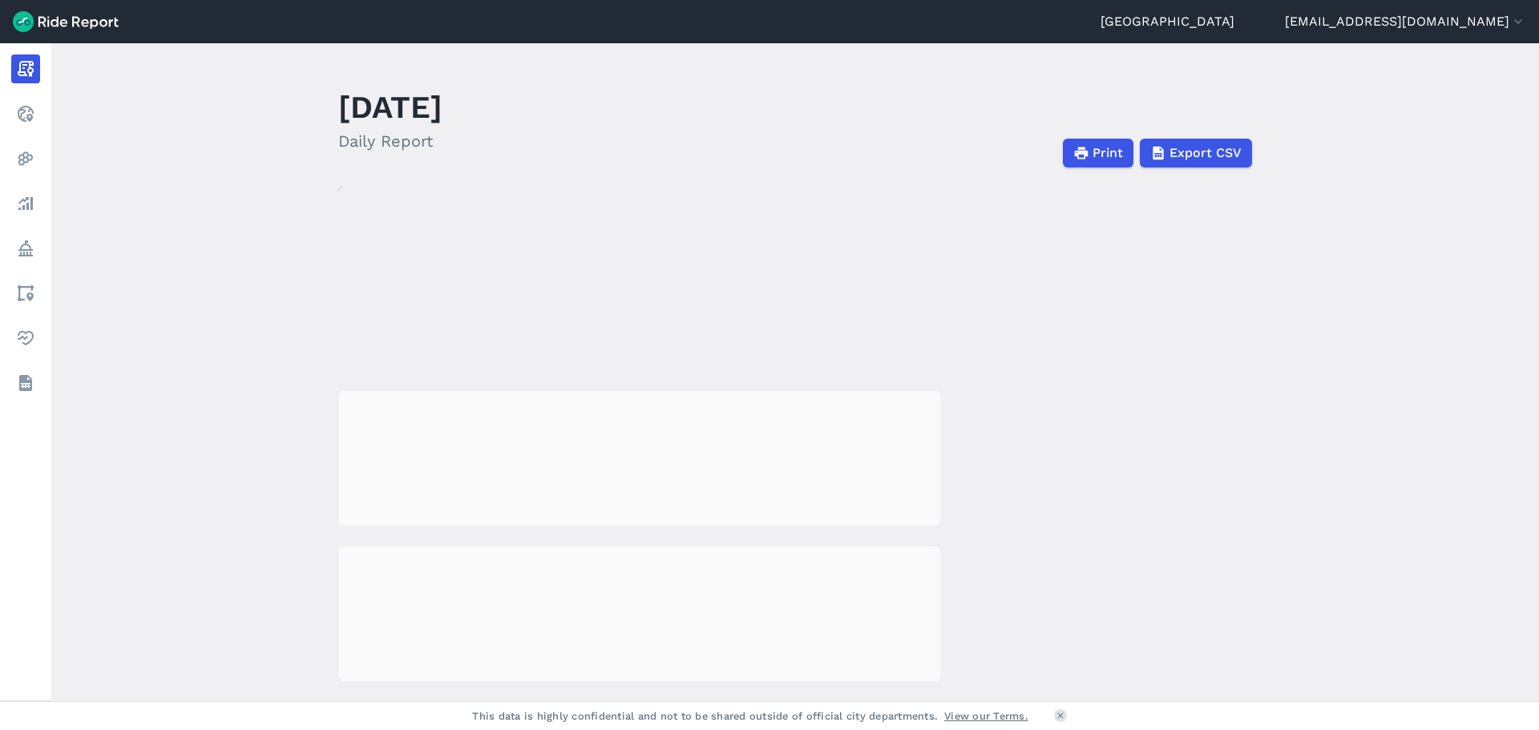 The image size is (1539, 730). Describe the element at coordinates (66, 22) in the screenshot. I see `img: Ride Report` at that location.